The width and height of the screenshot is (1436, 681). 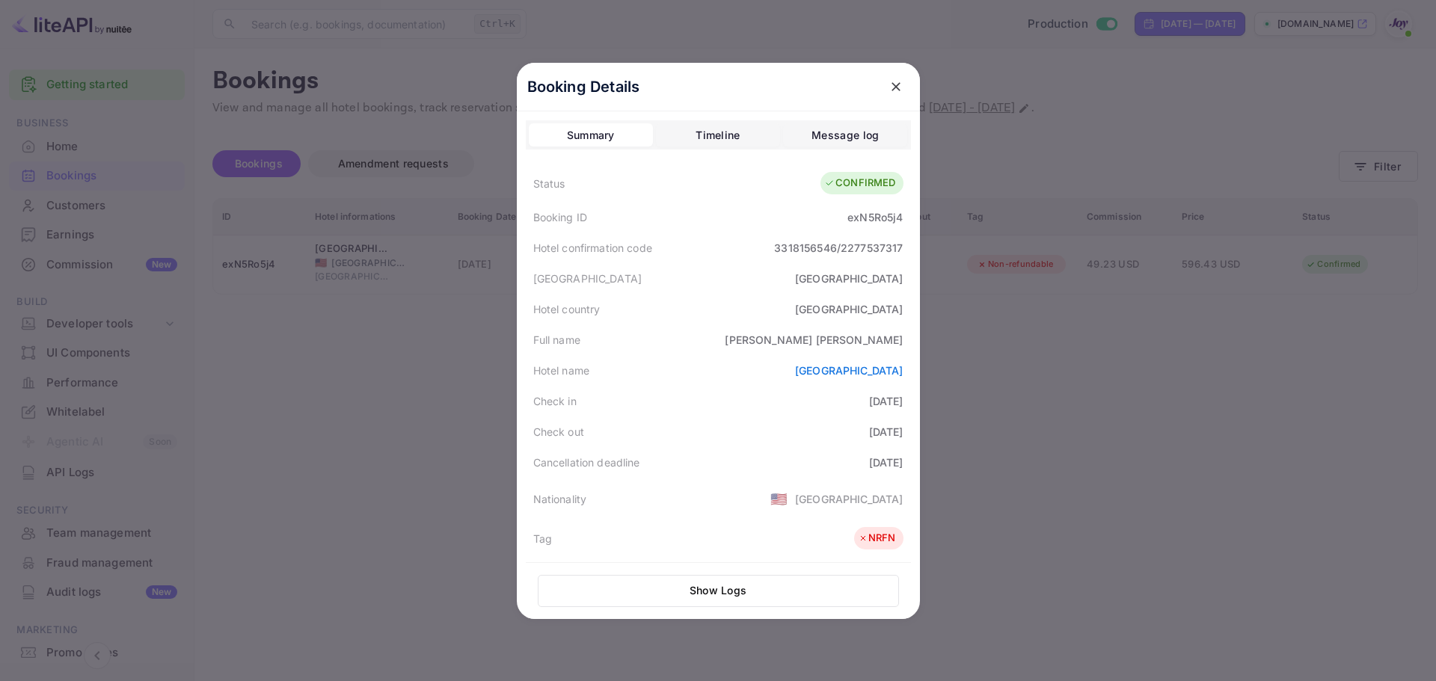 I want to click on button: close, so click(x=896, y=87).